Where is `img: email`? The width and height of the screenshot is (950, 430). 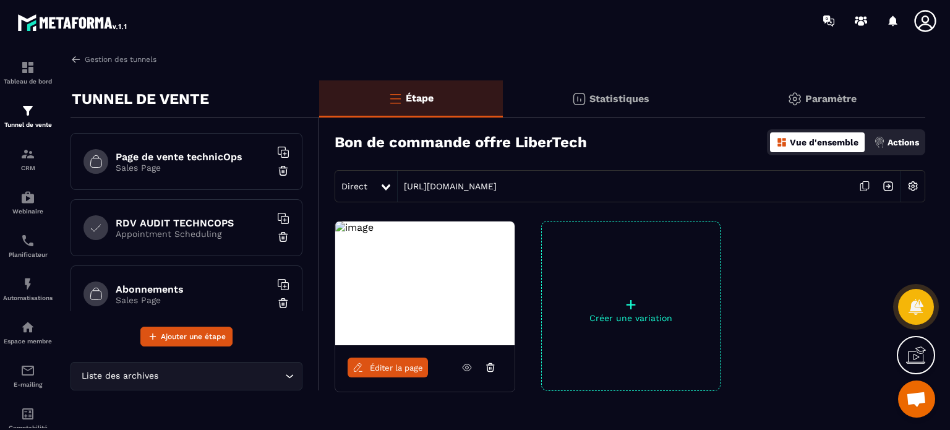 img: email is located at coordinates (28, 370).